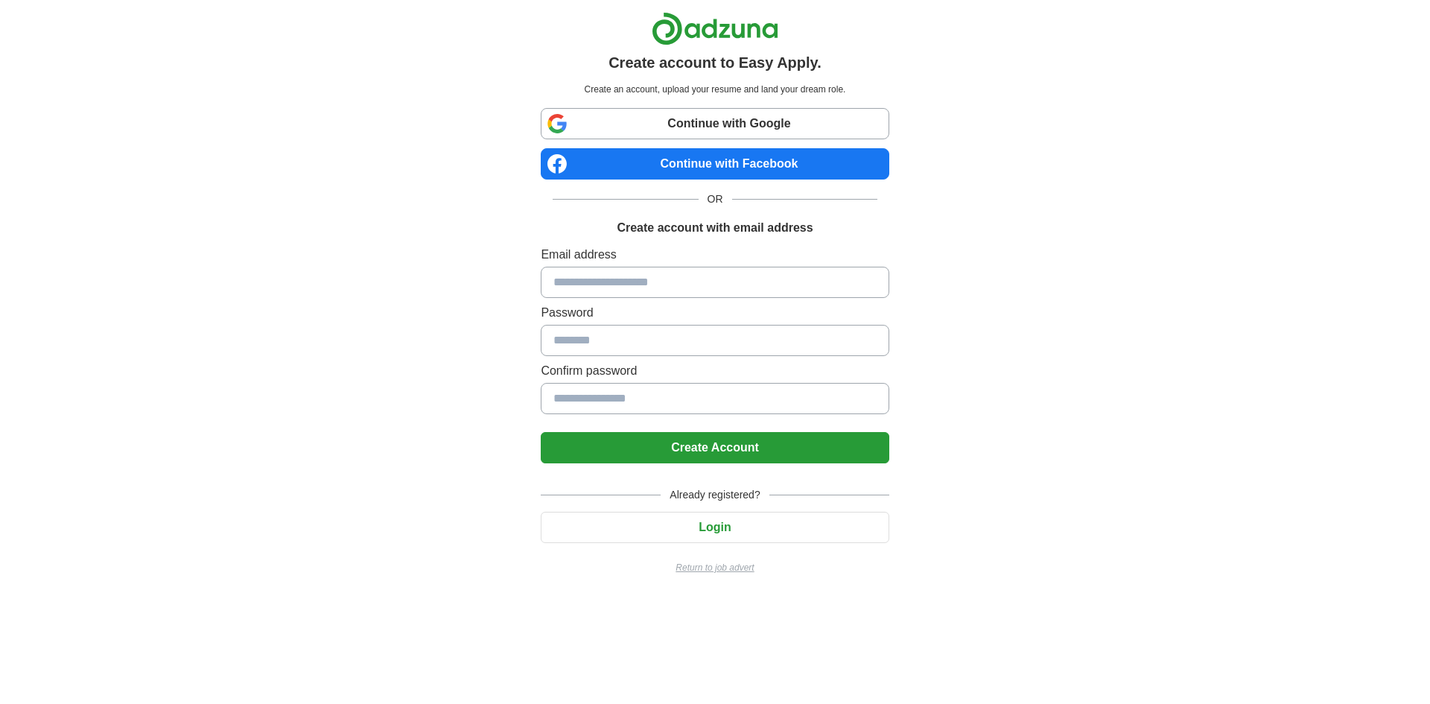 The width and height of the screenshot is (1430, 704). Describe the element at coordinates (715, 28) in the screenshot. I see `img: Adzuna logo` at that location.